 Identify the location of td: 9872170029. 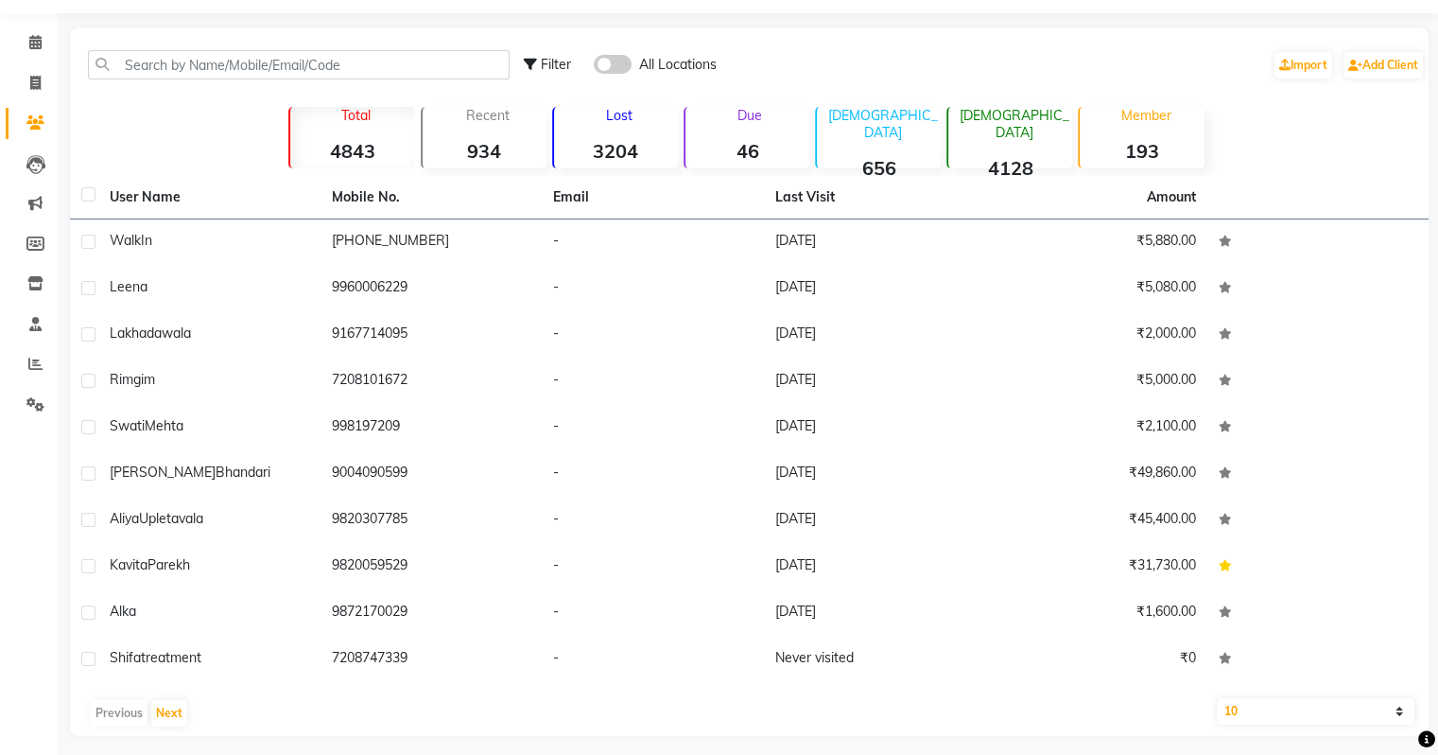
(431, 613).